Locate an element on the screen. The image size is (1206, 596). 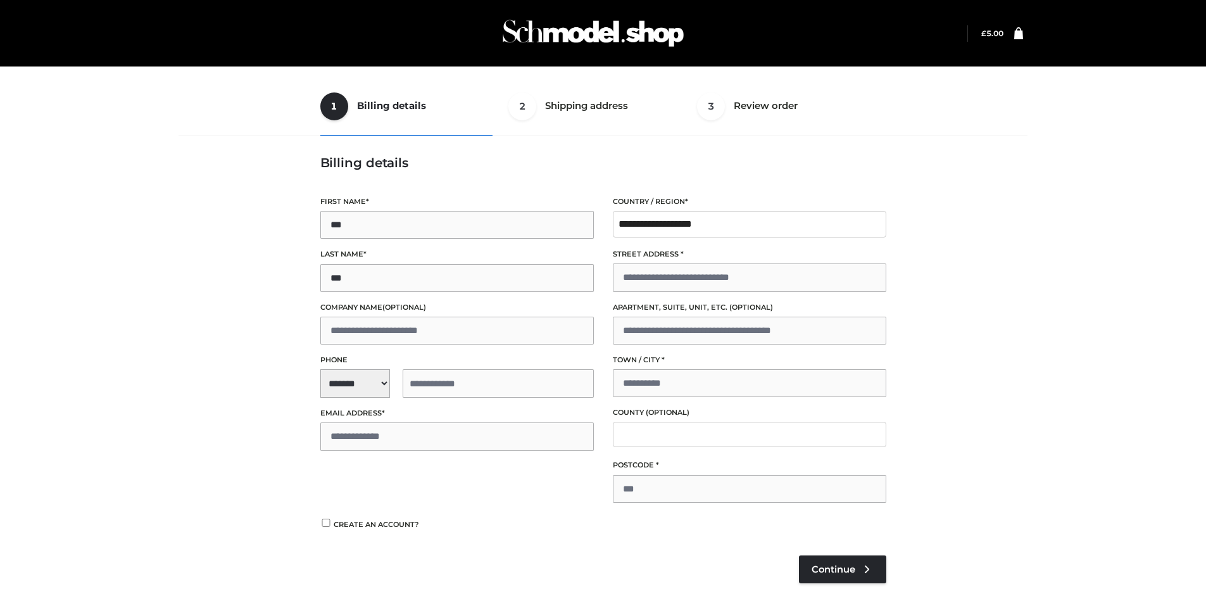
label: County is located at coordinates (749, 412).